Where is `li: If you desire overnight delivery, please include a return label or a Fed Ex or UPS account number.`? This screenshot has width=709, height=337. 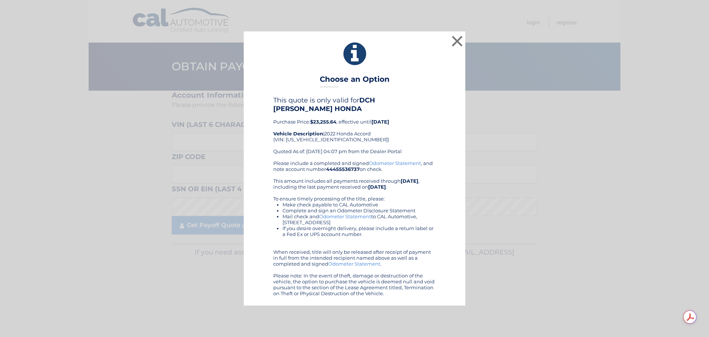 li: If you desire overnight delivery, please include a return label or a Fed Ex or UPS account number. is located at coordinates (359, 231).